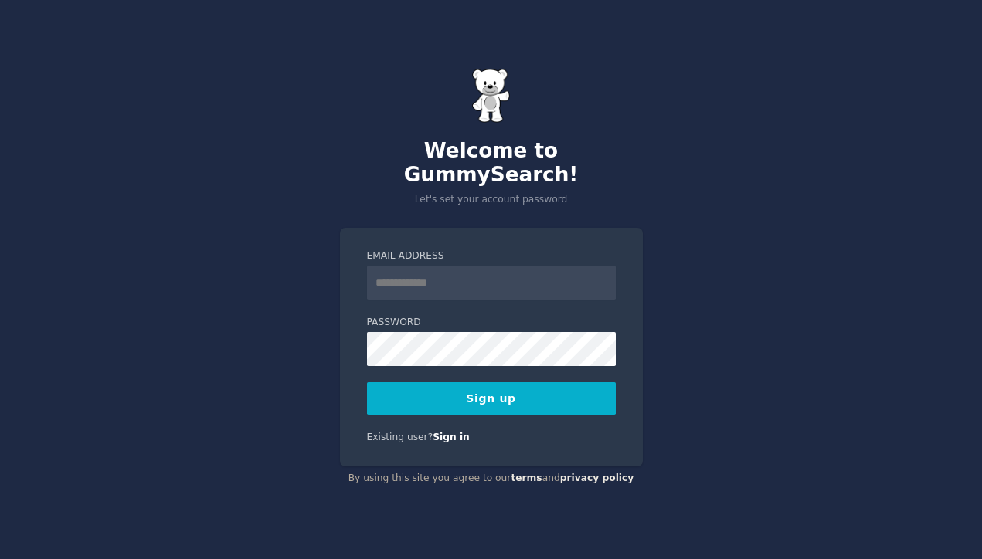  I want to click on label: Password, so click(491, 323).